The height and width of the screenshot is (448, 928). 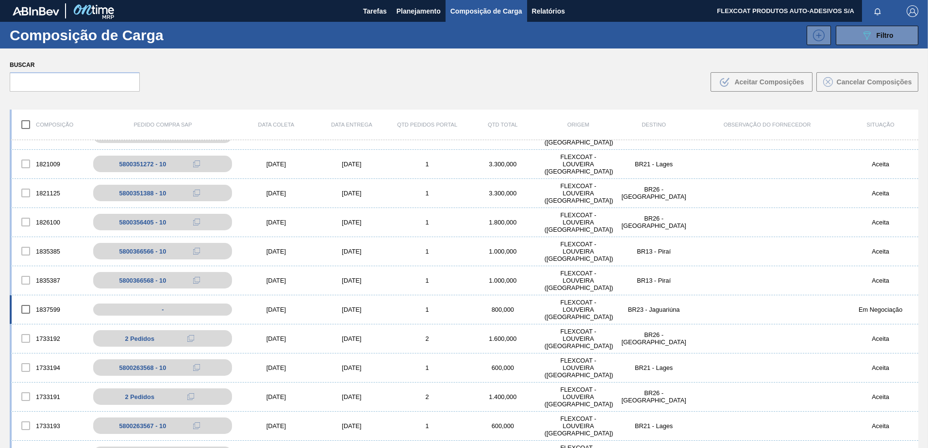 What do you see at coordinates (548, 11) in the screenshot?
I see `span: Relatórios` at bounding box center [548, 11].